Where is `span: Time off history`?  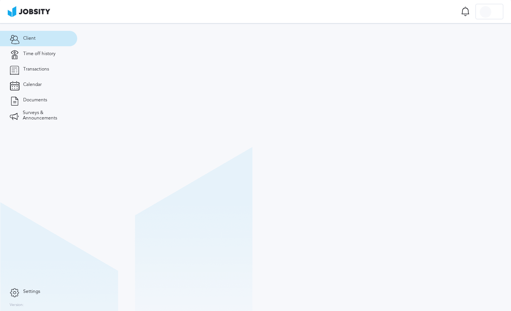 span: Time off history is located at coordinates (39, 54).